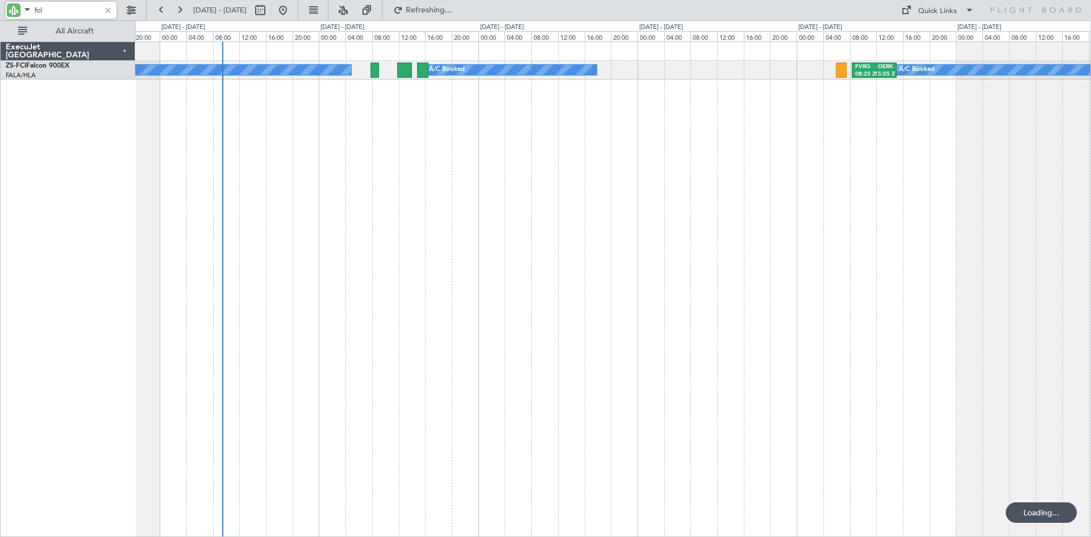 This screenshot has width=1091, height=537. I want to click on div: 15:05 Z, so click(884, 74).